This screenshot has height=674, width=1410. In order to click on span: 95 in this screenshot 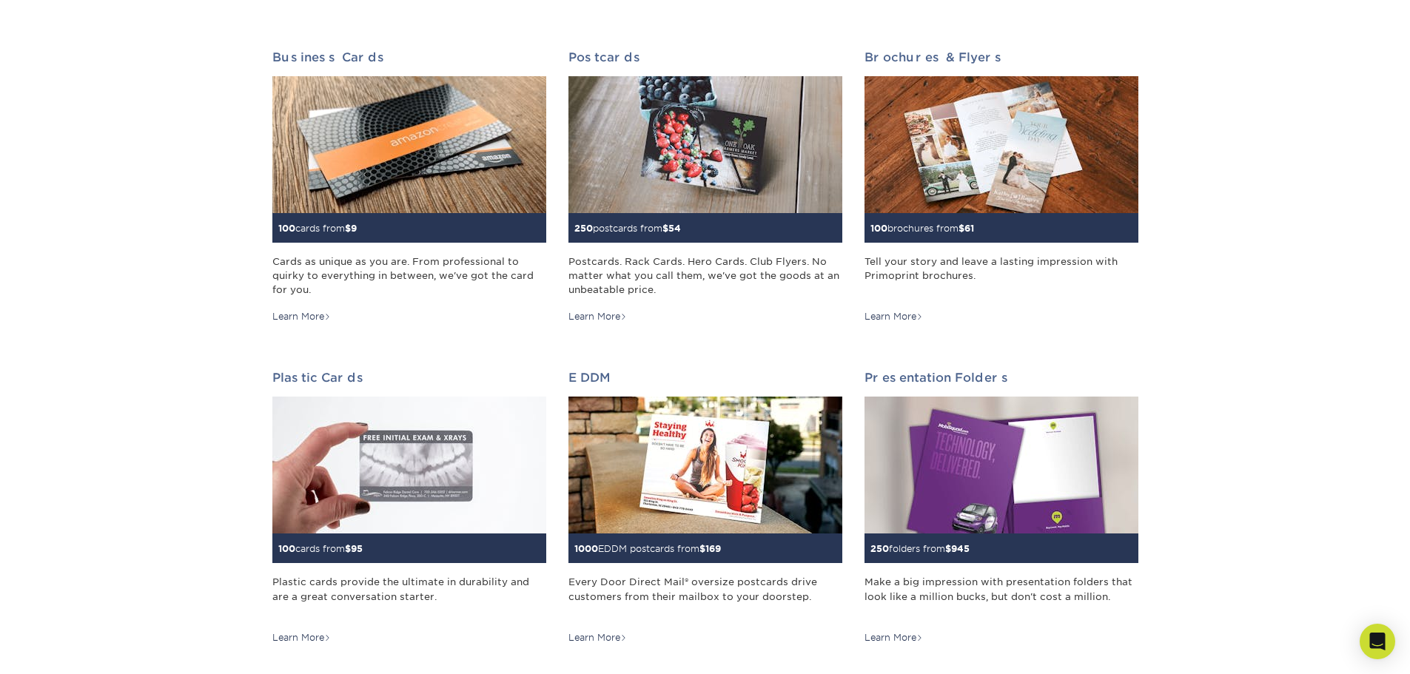, I will do `click(357, 549)`.